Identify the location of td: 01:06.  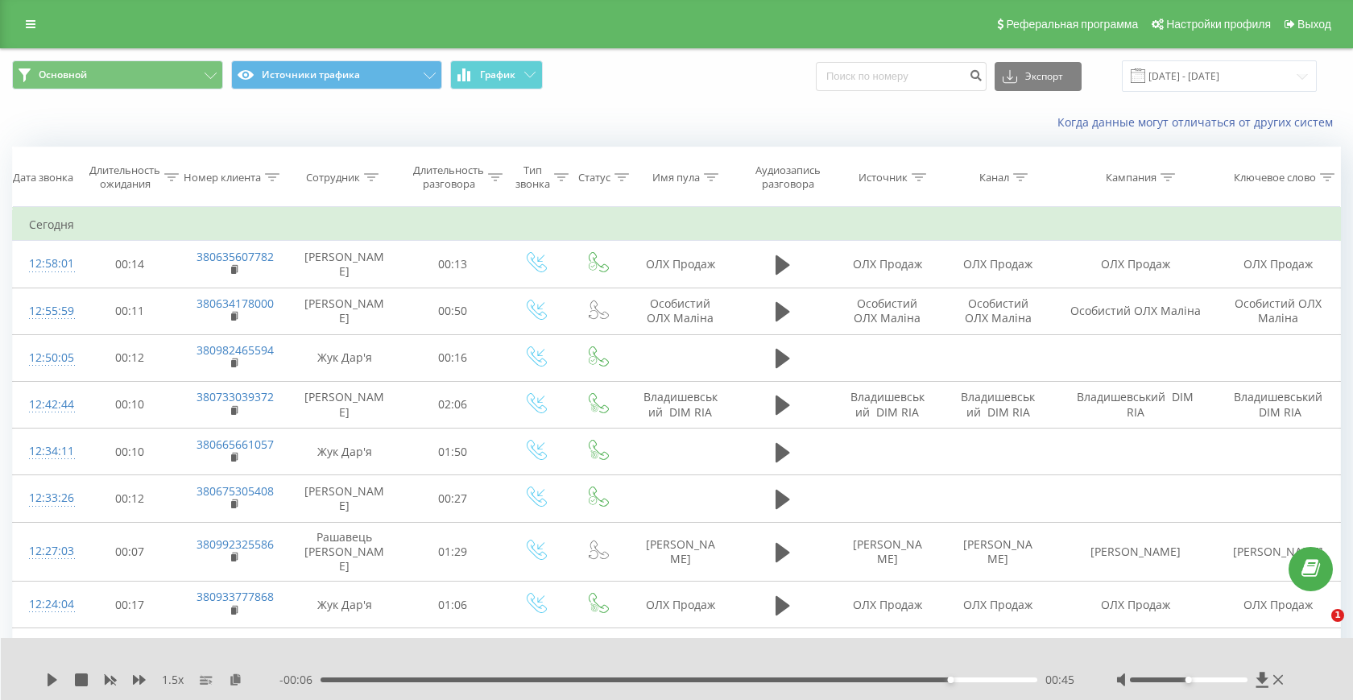
(453, 605).